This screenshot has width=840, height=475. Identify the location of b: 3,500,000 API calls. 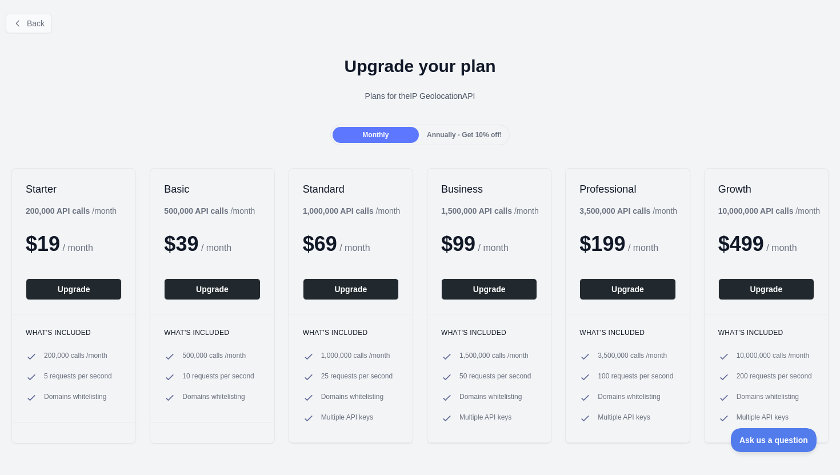
(615, 211).